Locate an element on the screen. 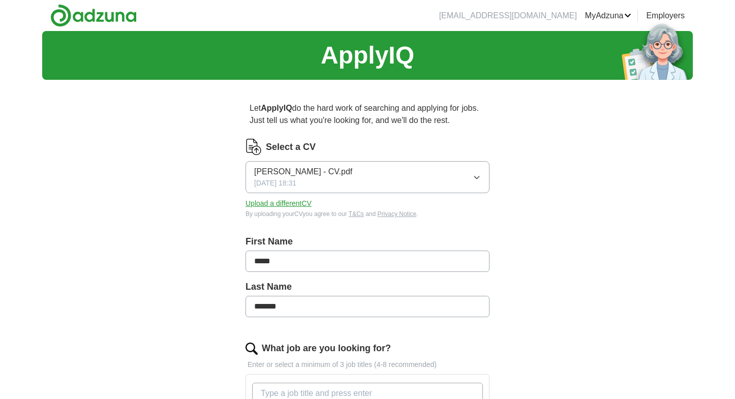  img: search.png is located at coordinates (251, 349).